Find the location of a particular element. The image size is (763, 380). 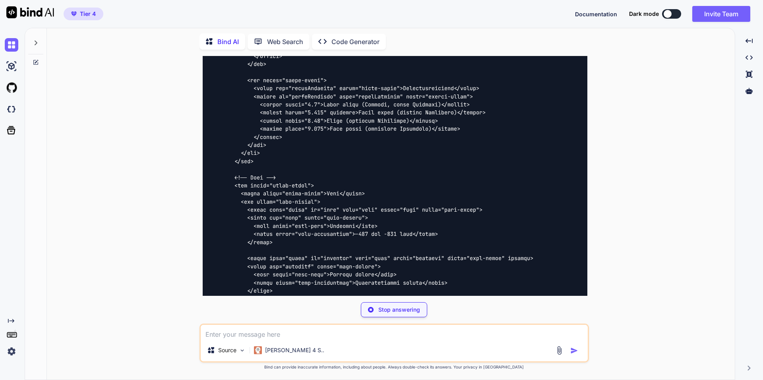

p: Web Search is located at coordinates (285, 42).